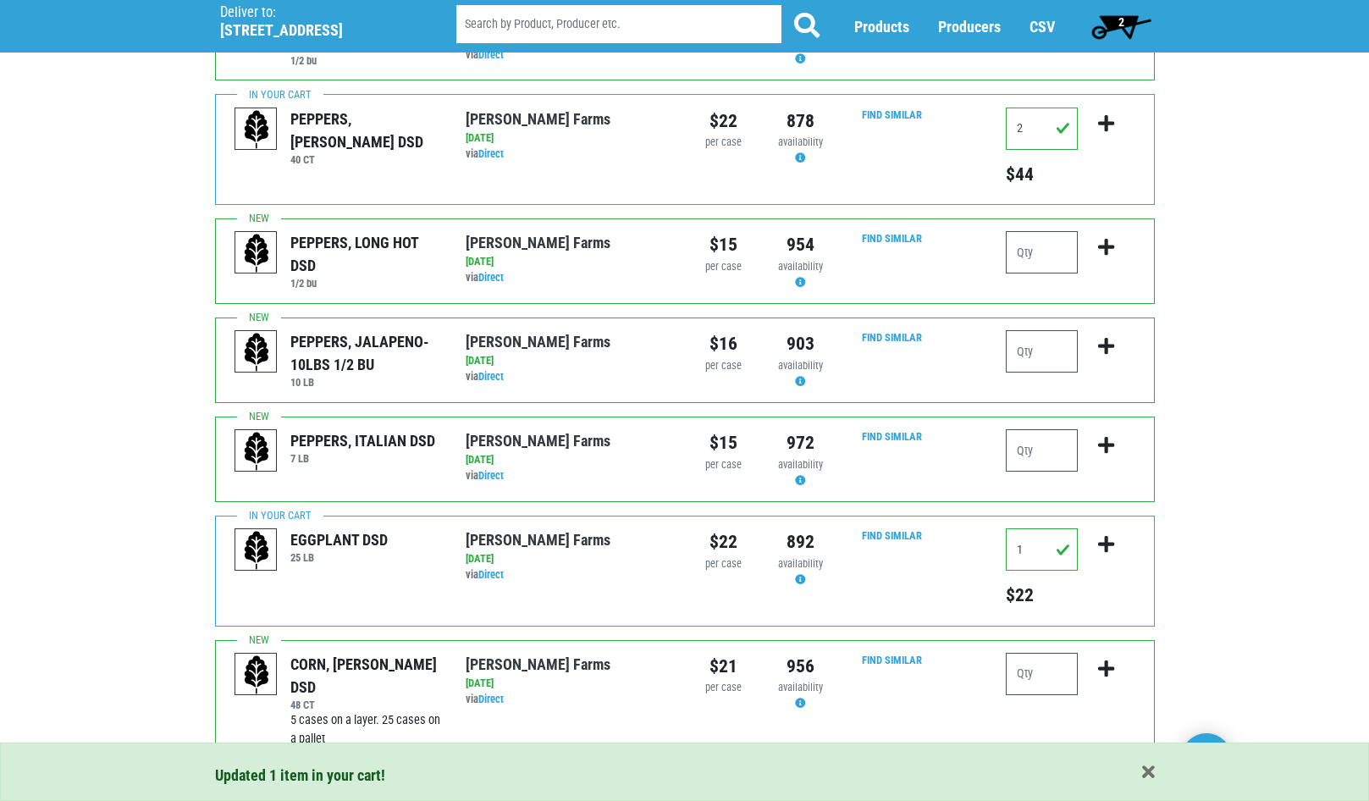 The image size is (1369, 801). Describe the element at coordinates (362, 440) in the screenshot. I see `div: PEPPERS, ITALIAN DSD` at that location.